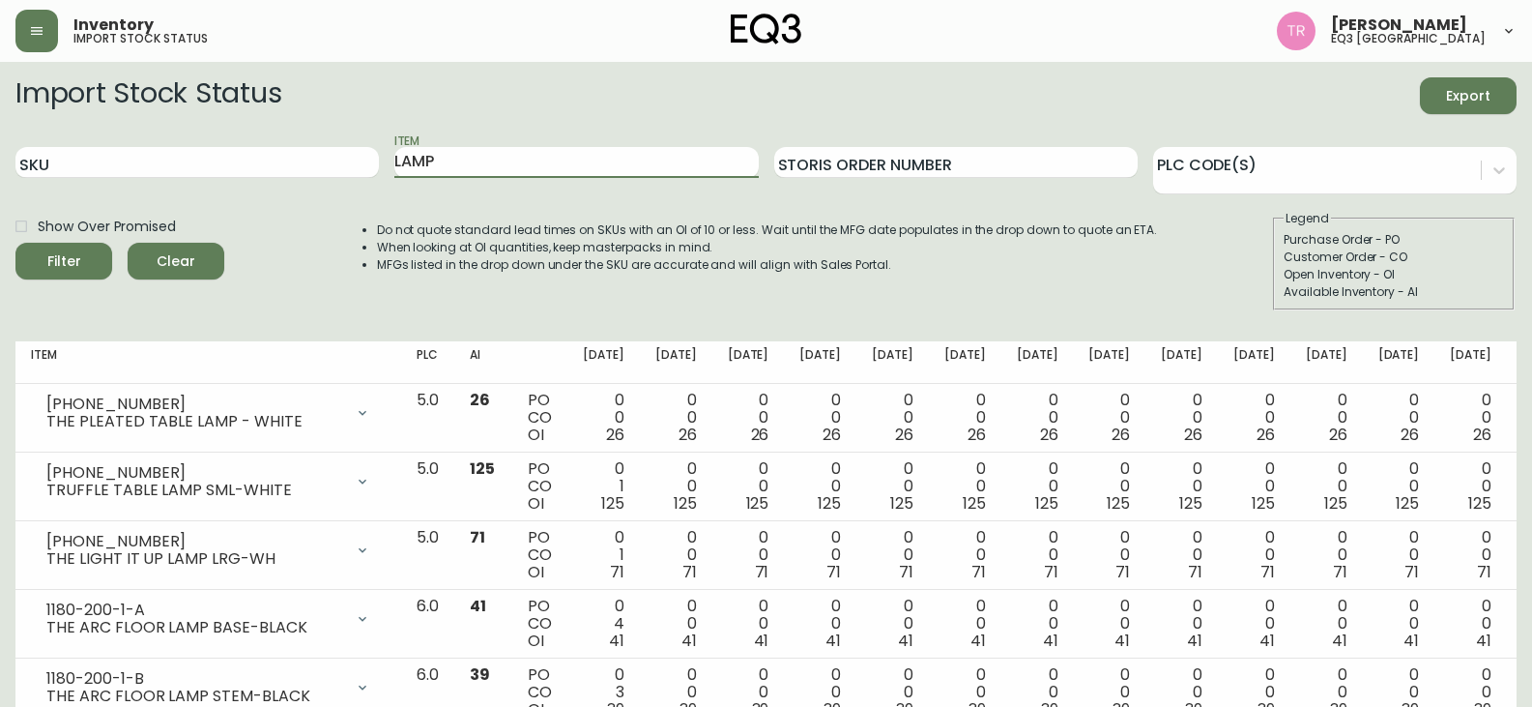 The height and width of the screenshot is (707, 1532). I want to click on div: Filter, so click(64, 261).